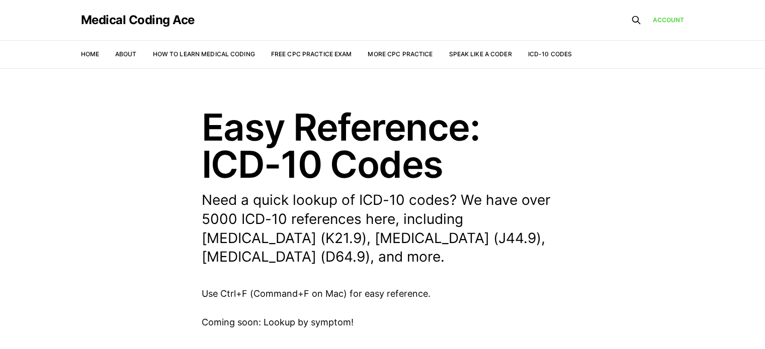 The width and height of the screenshot is (765, 349). Describe the element at coordinates (138, 20) in the screenshot. I see `a: Medical Coding Ace` at that location.